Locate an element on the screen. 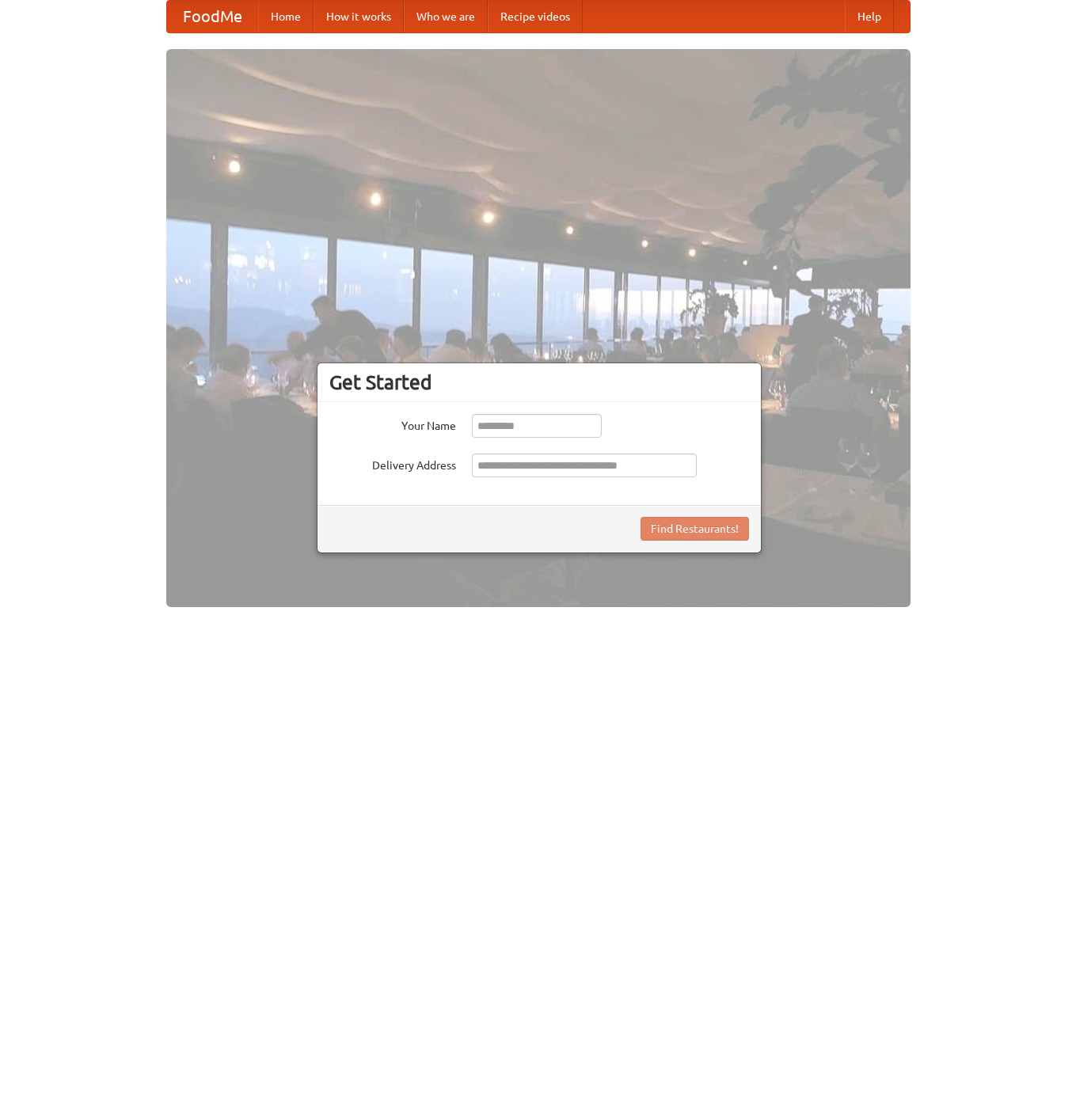 The width and height of the screenshot is (1076, 1120). label: Delivery Address is located at coordinates (393, 463).